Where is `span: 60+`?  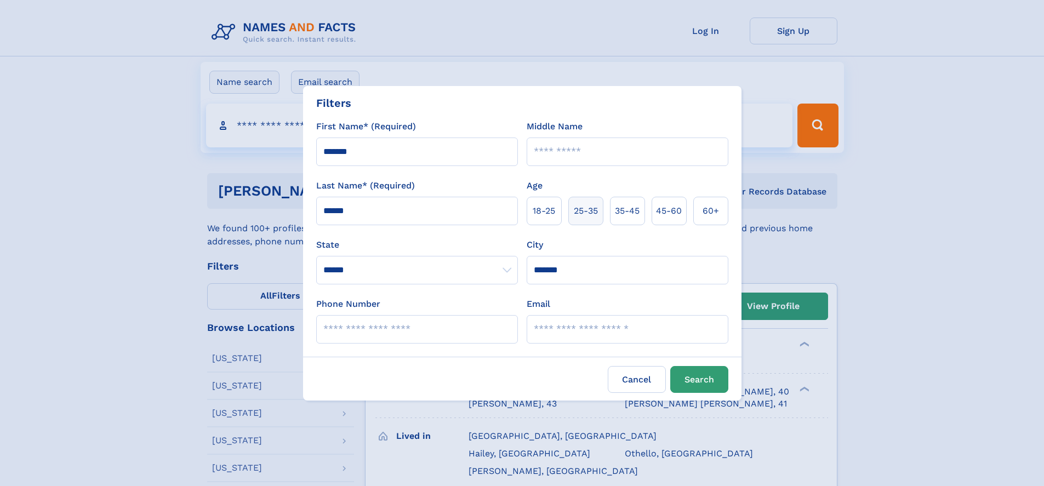 span: 60+ is located at coordinates (711, 211).